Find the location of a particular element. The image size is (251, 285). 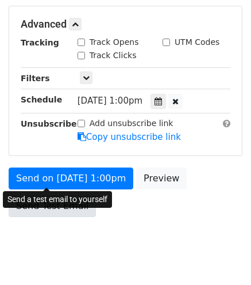

strong: Unsubscribe is located at coordinates (49, 124).